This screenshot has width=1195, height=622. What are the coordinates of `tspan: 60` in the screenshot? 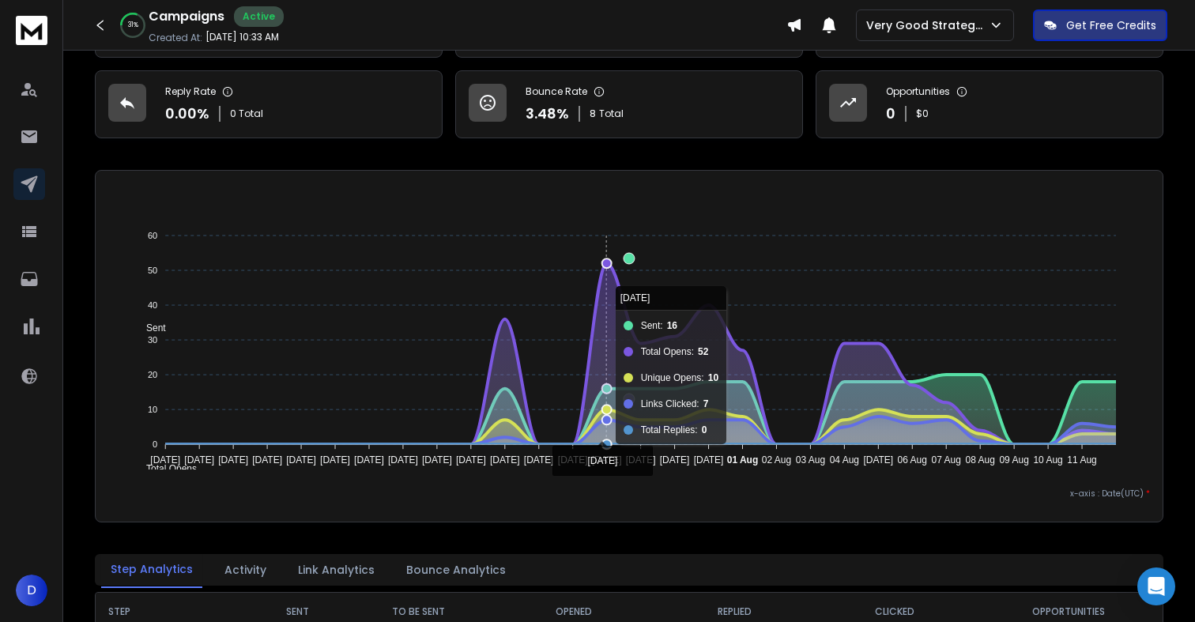 It's located at (153, 235).